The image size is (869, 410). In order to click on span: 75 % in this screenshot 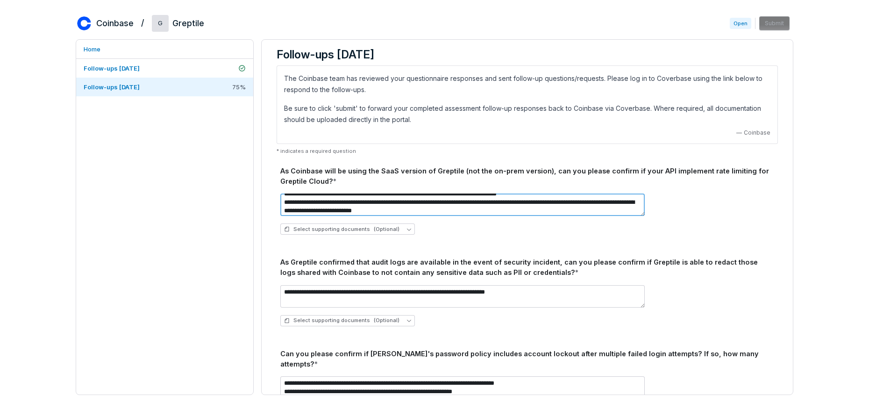, I will do `click(239, 87)`.